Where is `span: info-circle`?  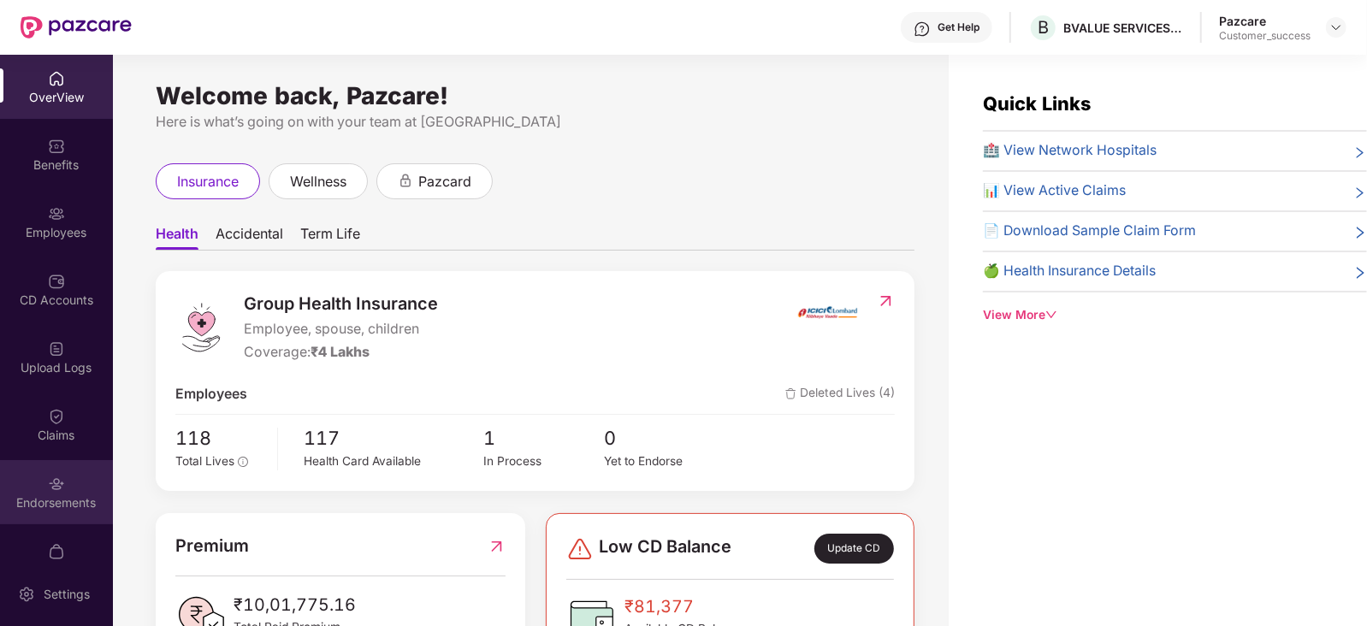 span: info-circle is located at coordinates (243, 462).